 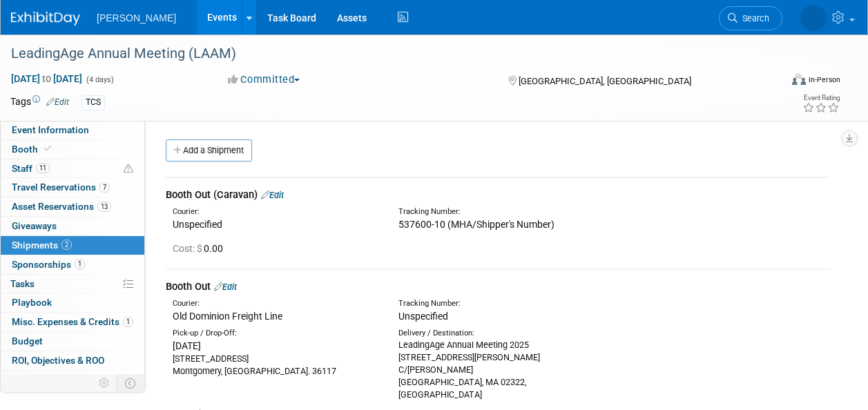 What do you see at coordinates (22, 284) in the screenshot?
I see `span: Tasks` at bounding box center [22, 284].